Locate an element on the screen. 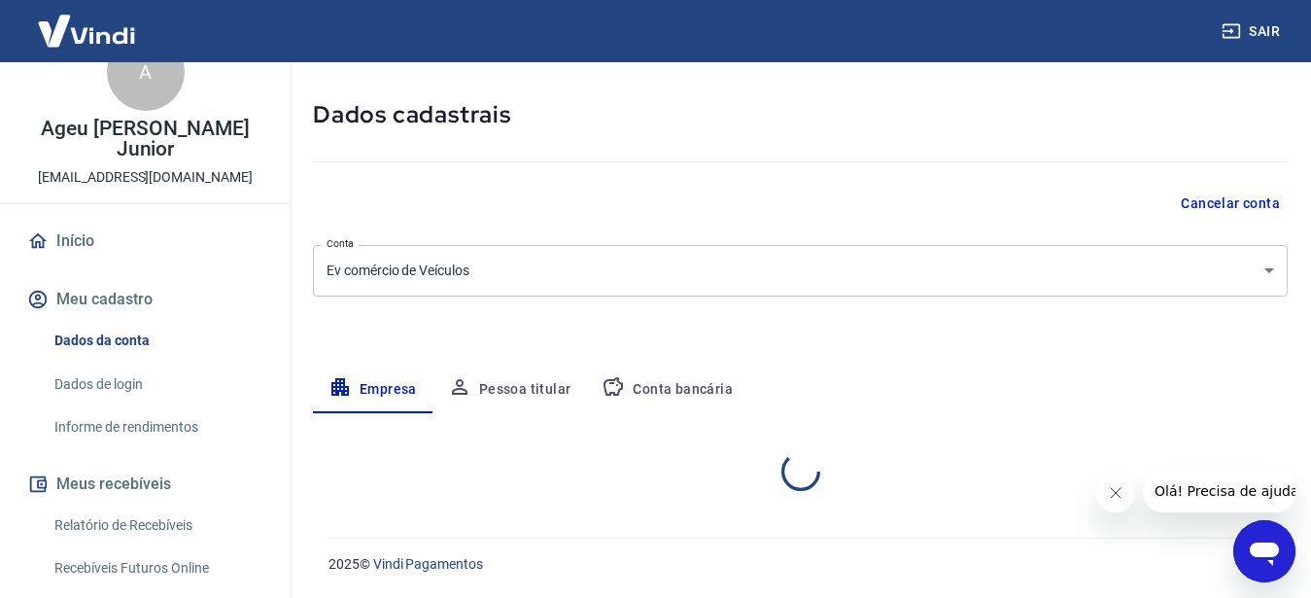 The image size is (1311, 598). p: 2025 © is located at coordinates (796, 564).